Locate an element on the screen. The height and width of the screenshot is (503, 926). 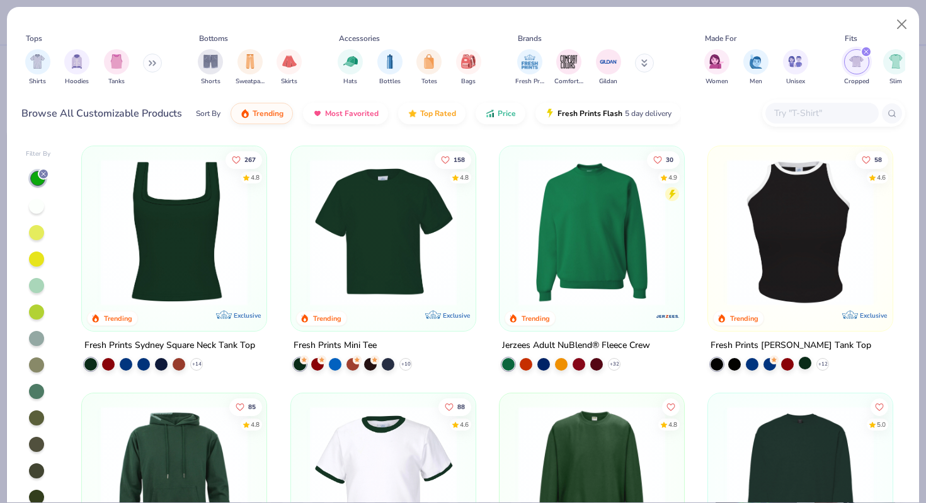
button: Price is located at coordinates (500, 113).